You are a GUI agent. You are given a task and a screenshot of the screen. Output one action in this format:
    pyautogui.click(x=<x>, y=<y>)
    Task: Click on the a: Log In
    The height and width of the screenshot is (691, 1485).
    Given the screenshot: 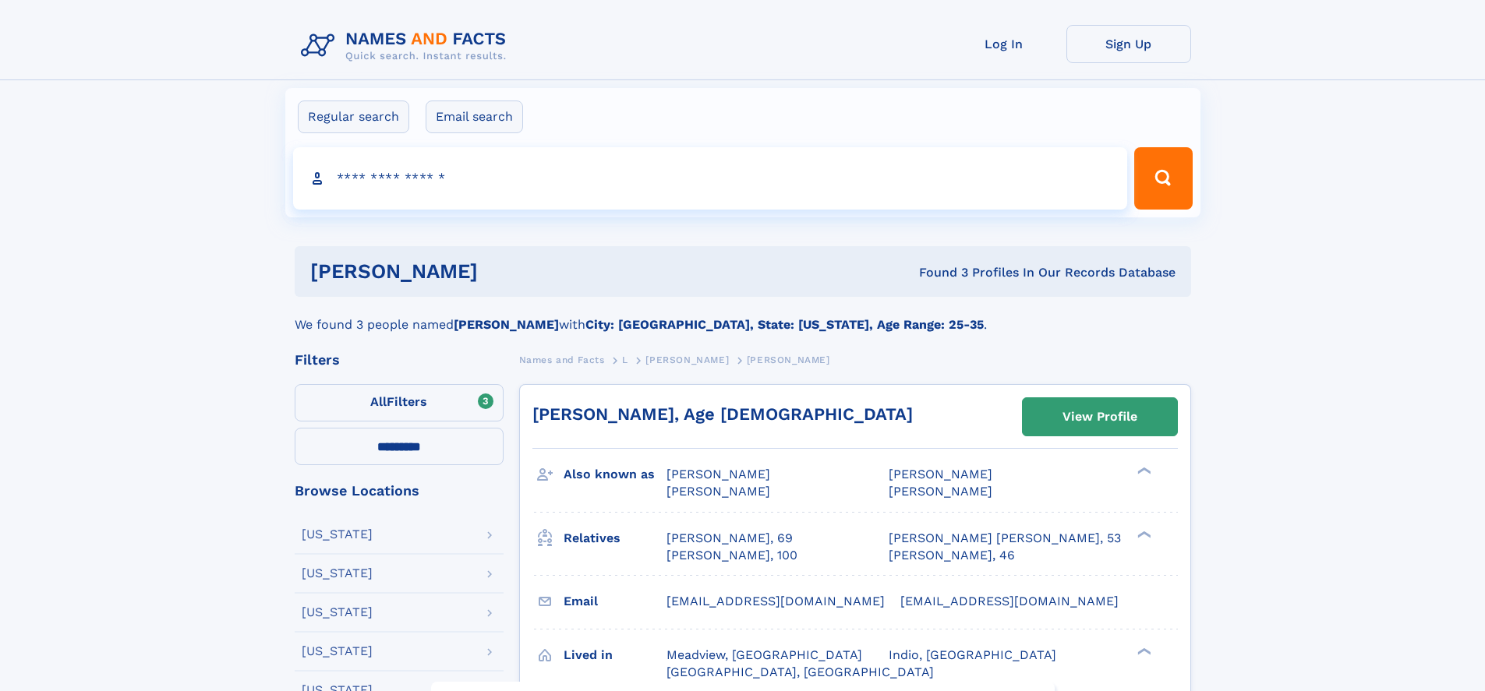 What is the action you would take?
    pyautogui.click(x=1004, y=44)
    